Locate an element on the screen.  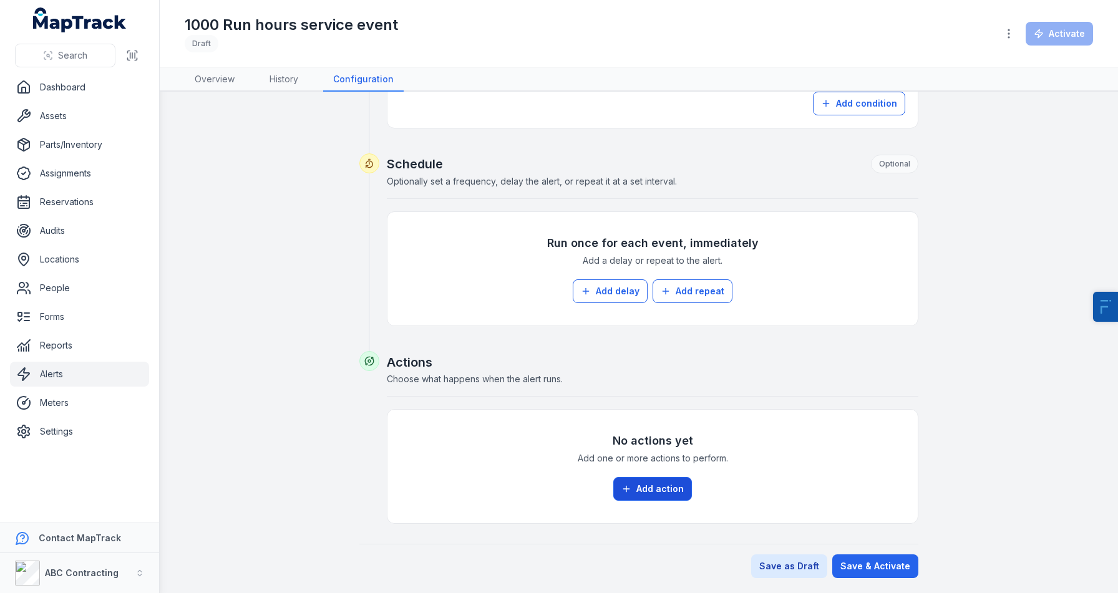
a: History is located at coordinates (284, 80).